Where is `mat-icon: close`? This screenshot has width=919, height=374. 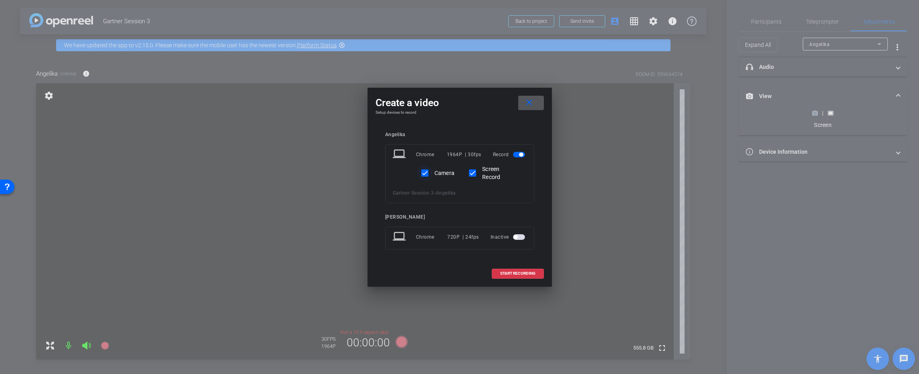 mat-icon: close is located at coordinates (529, 103).